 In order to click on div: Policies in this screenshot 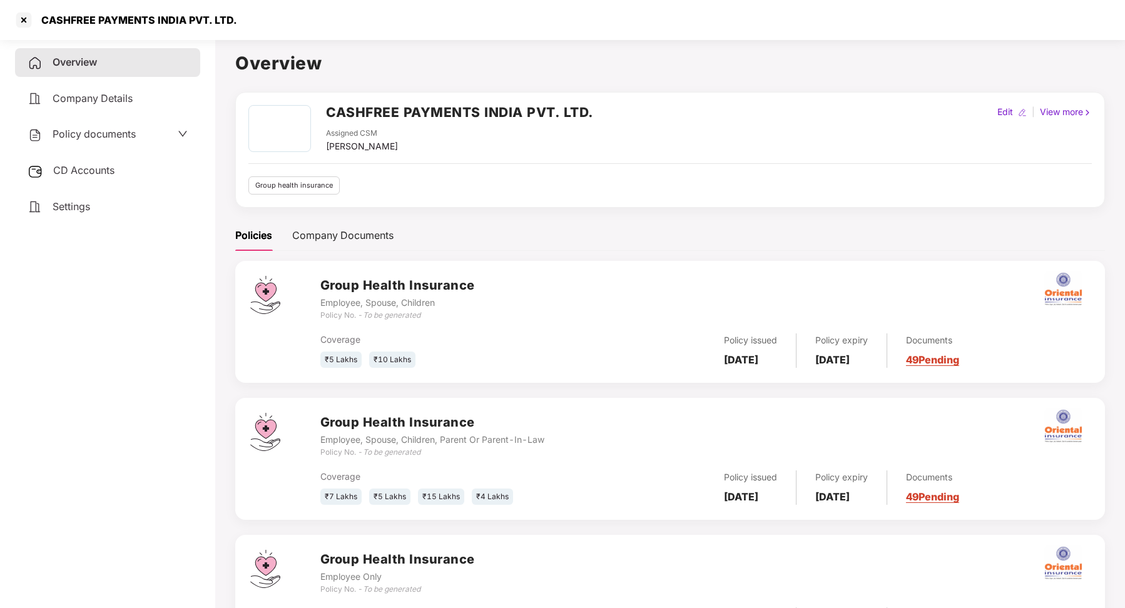, I will do `click(253, 235)`.